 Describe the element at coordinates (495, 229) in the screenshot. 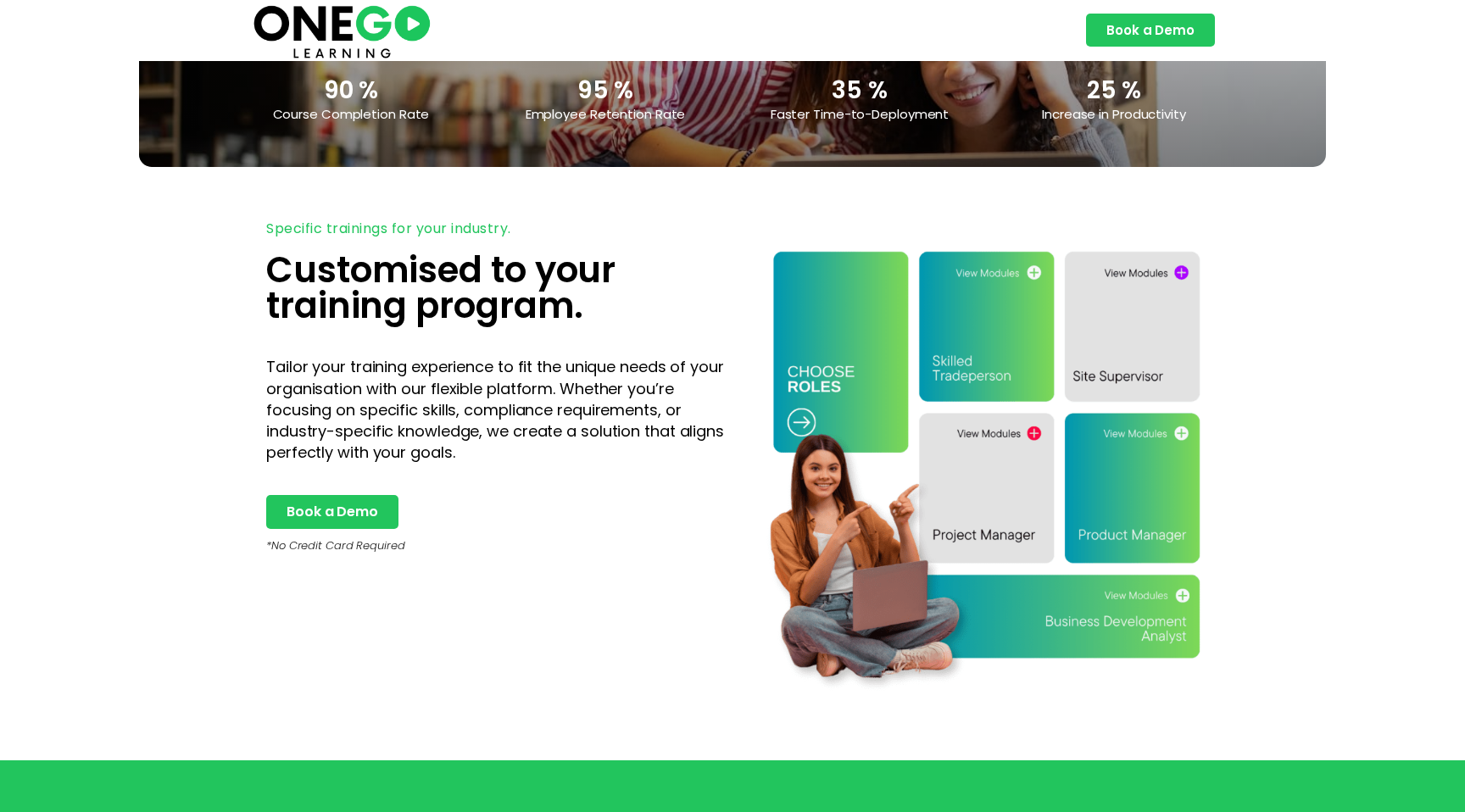

I see `h5: Specific trainings for your industry.` at that location.